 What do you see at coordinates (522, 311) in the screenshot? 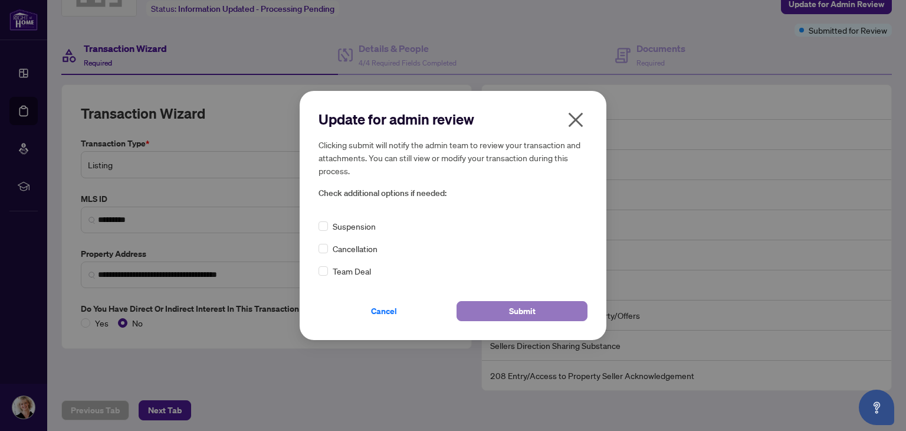
I see `span: Submit` at bounding box center [522, 311].